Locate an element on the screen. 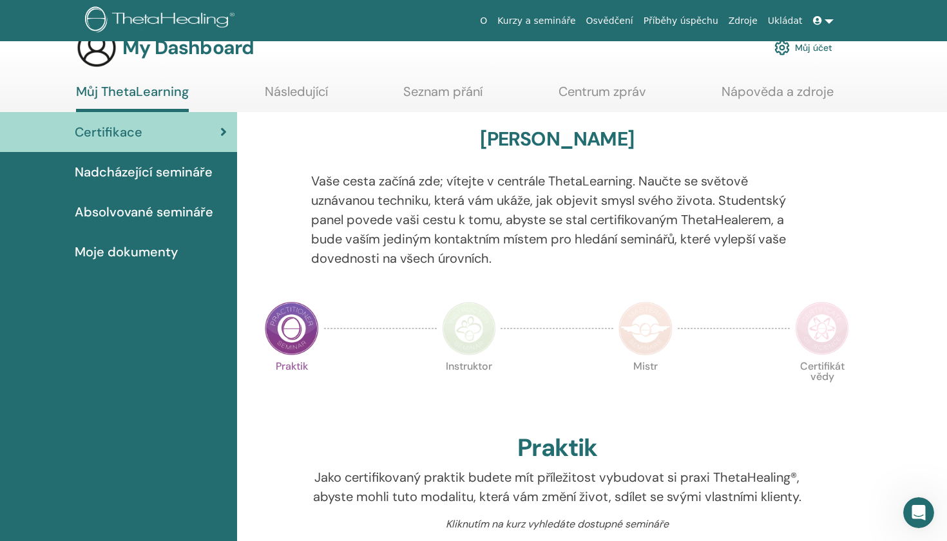  img: Master is located at coordinates (646, 329).